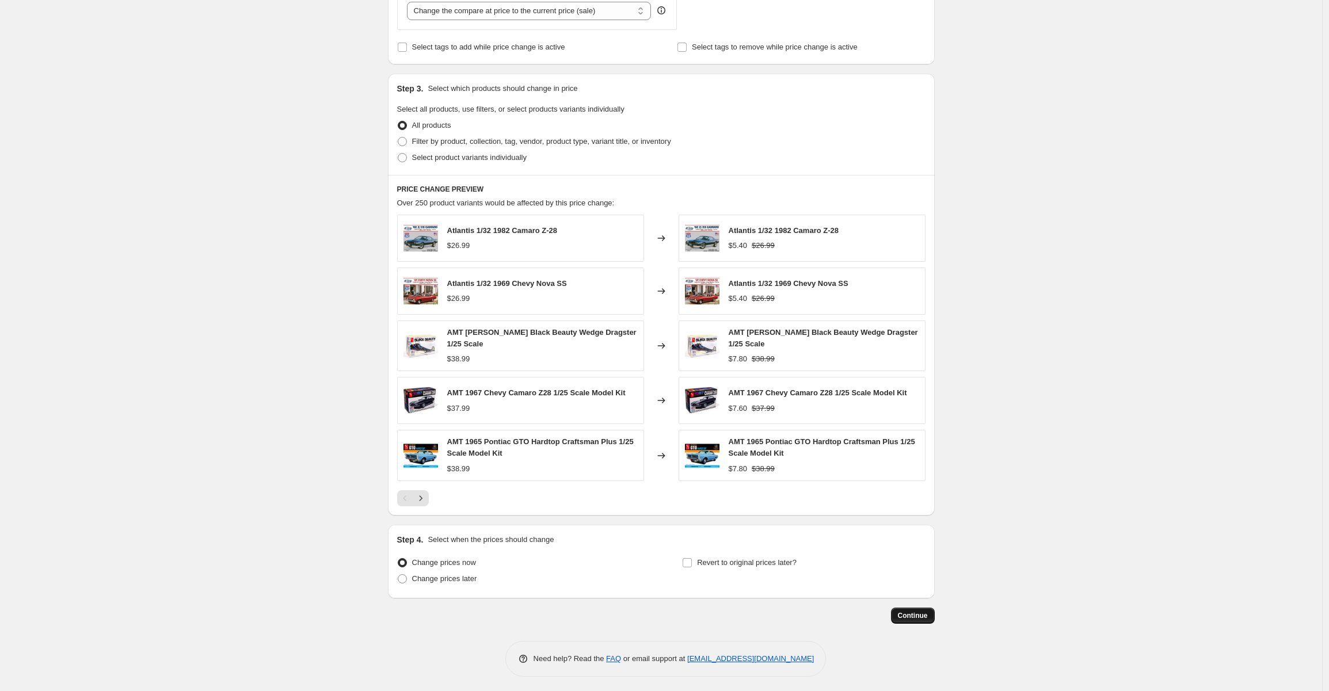 This screenshot has height=691, width=1329. I want to click on p: Select which products should change in price, so click(502, 89).